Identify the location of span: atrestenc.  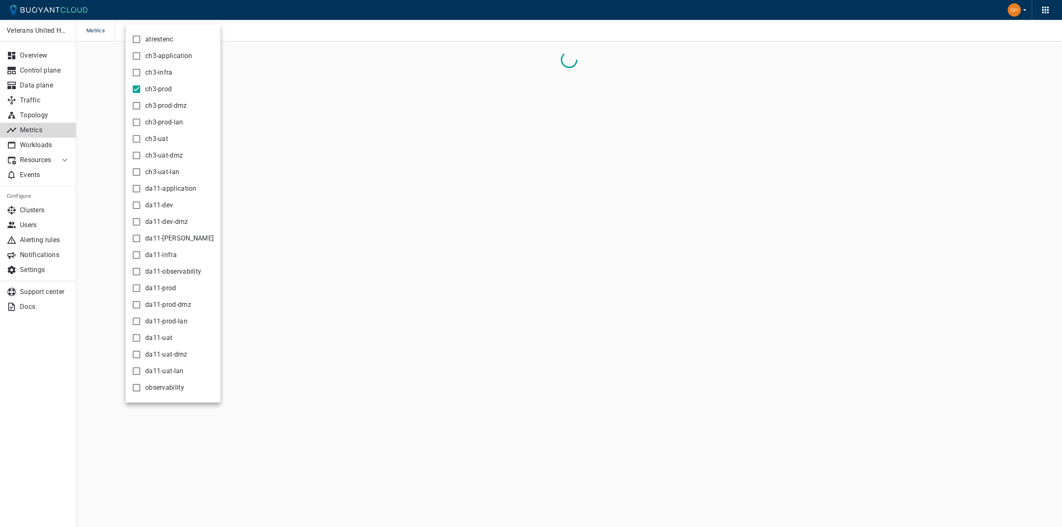
(159, 39).